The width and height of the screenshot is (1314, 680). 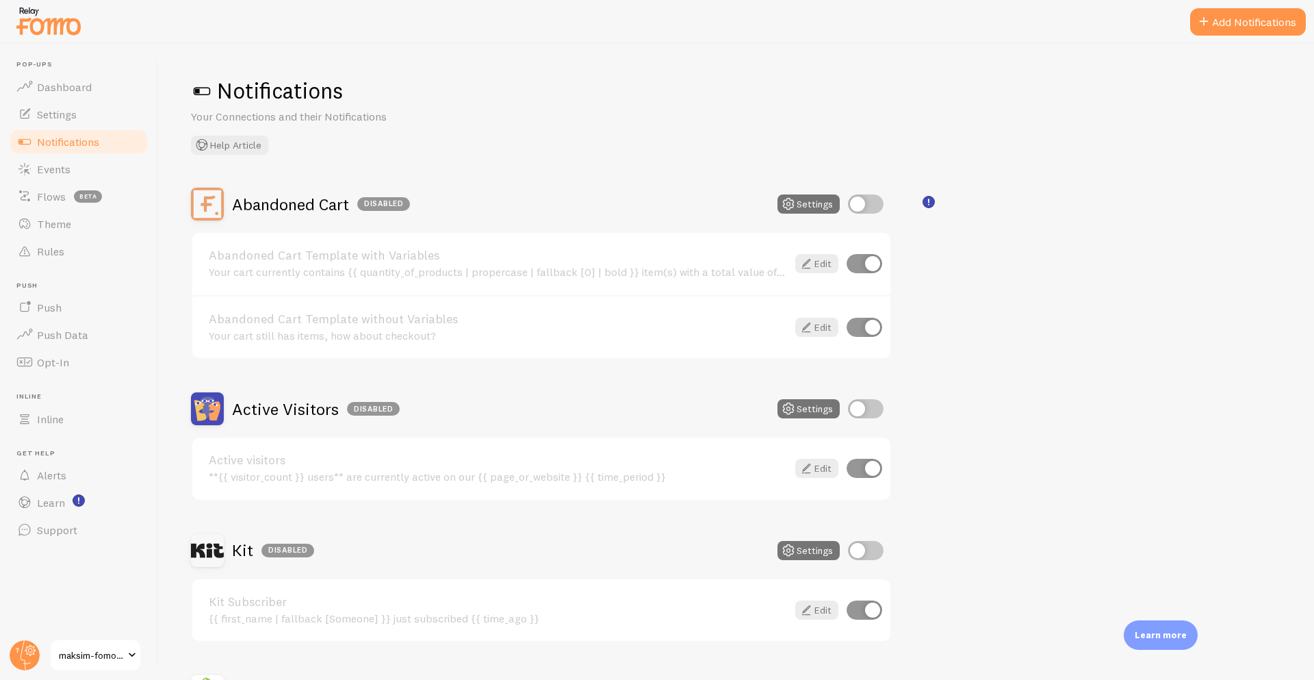 What do you see at coordinates (929, 202) in the screenshot?
I see `svg: <p>🛍️ For Shopify Users</p><p>To use the <strong>Abandoned Cart with Variables</strong> template,...` at bounding box center [929, 202].